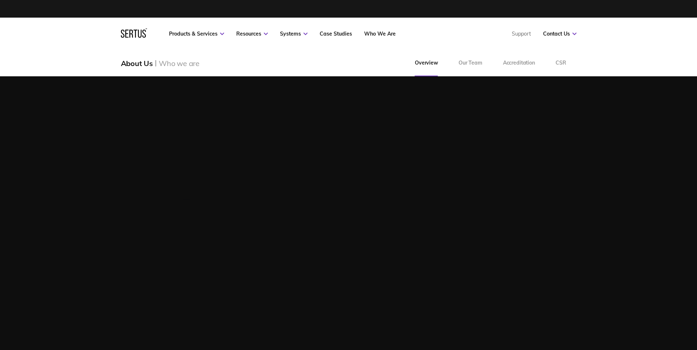 This screenshot has width=697, height=350. What do you see at coordinates (560, 63) in the screenshot?
I see `a: CSR` at bounding box center [560, 63].